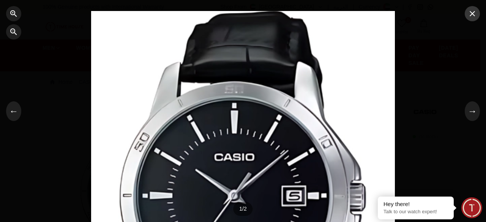 The image size is (486, 222). Describe the element at coordinates (416, 204) in the screenshot. I see `div: Hey there!` at that location.